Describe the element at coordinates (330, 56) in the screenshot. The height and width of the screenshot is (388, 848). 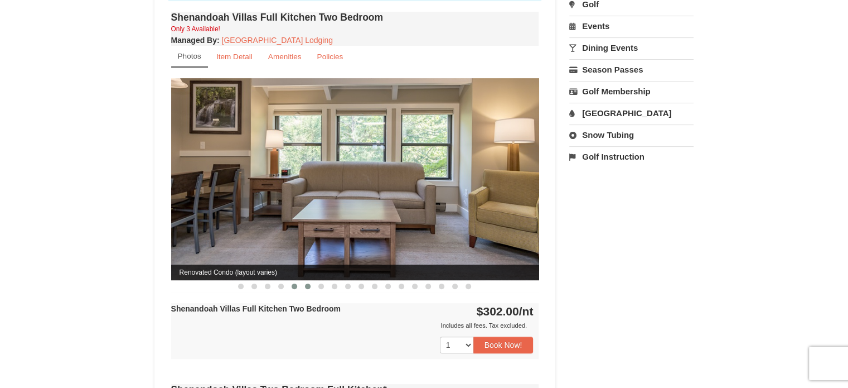
I see `small: Policies` at that location.